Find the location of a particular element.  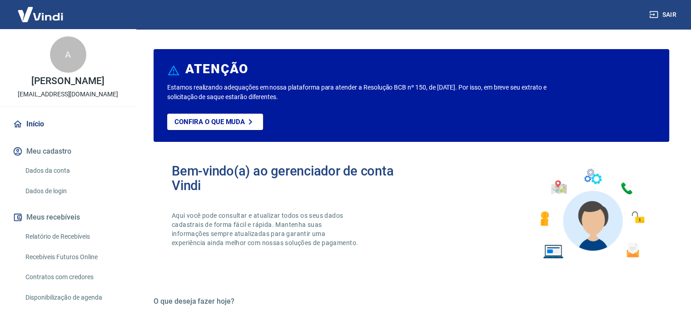

a: Contratos com credores is located at coordinates (73, 277).